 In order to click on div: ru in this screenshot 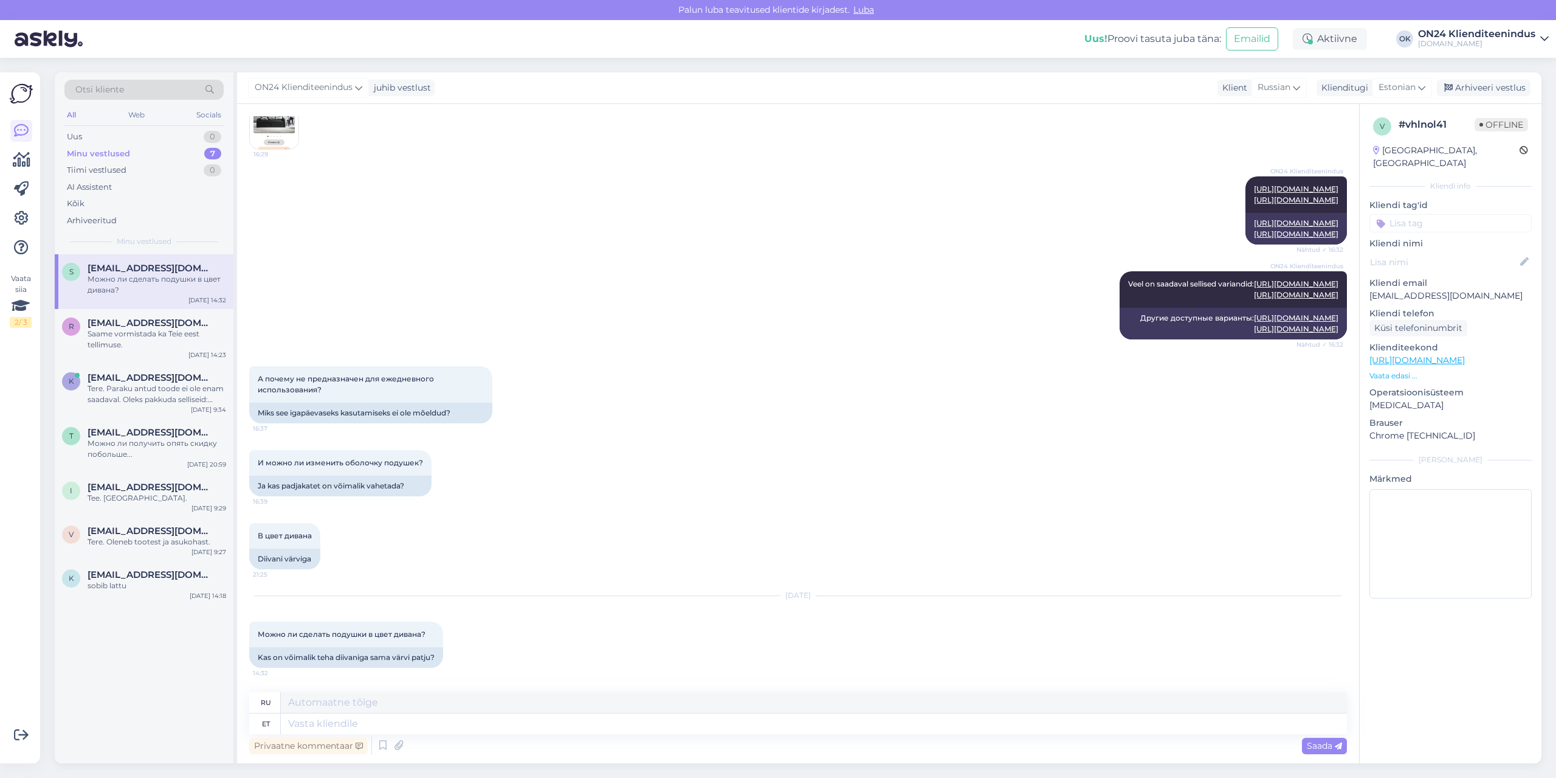, I will do `click(266, 702)`.